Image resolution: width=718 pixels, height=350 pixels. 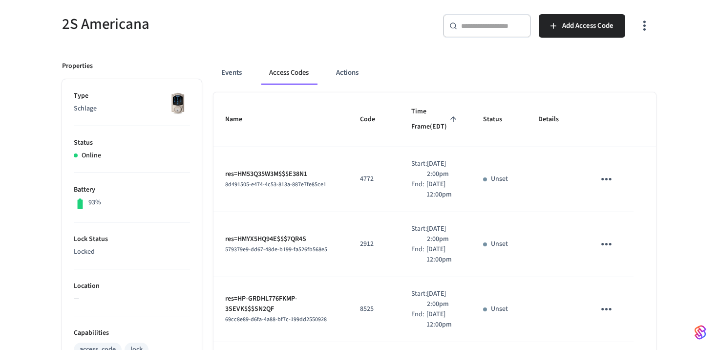 What do you see at coordinates (374, 179) in the screenshot?
I see `p: 4772` at bounding box center [374, 179].